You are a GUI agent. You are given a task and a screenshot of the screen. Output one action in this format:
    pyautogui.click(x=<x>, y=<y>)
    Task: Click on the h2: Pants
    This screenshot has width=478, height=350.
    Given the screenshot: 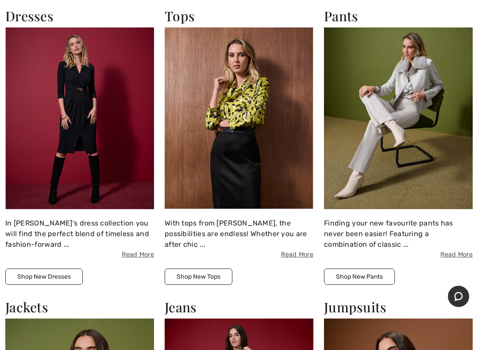 What is the action you would take?
    pyautogui.click(x=399, y=16)
    